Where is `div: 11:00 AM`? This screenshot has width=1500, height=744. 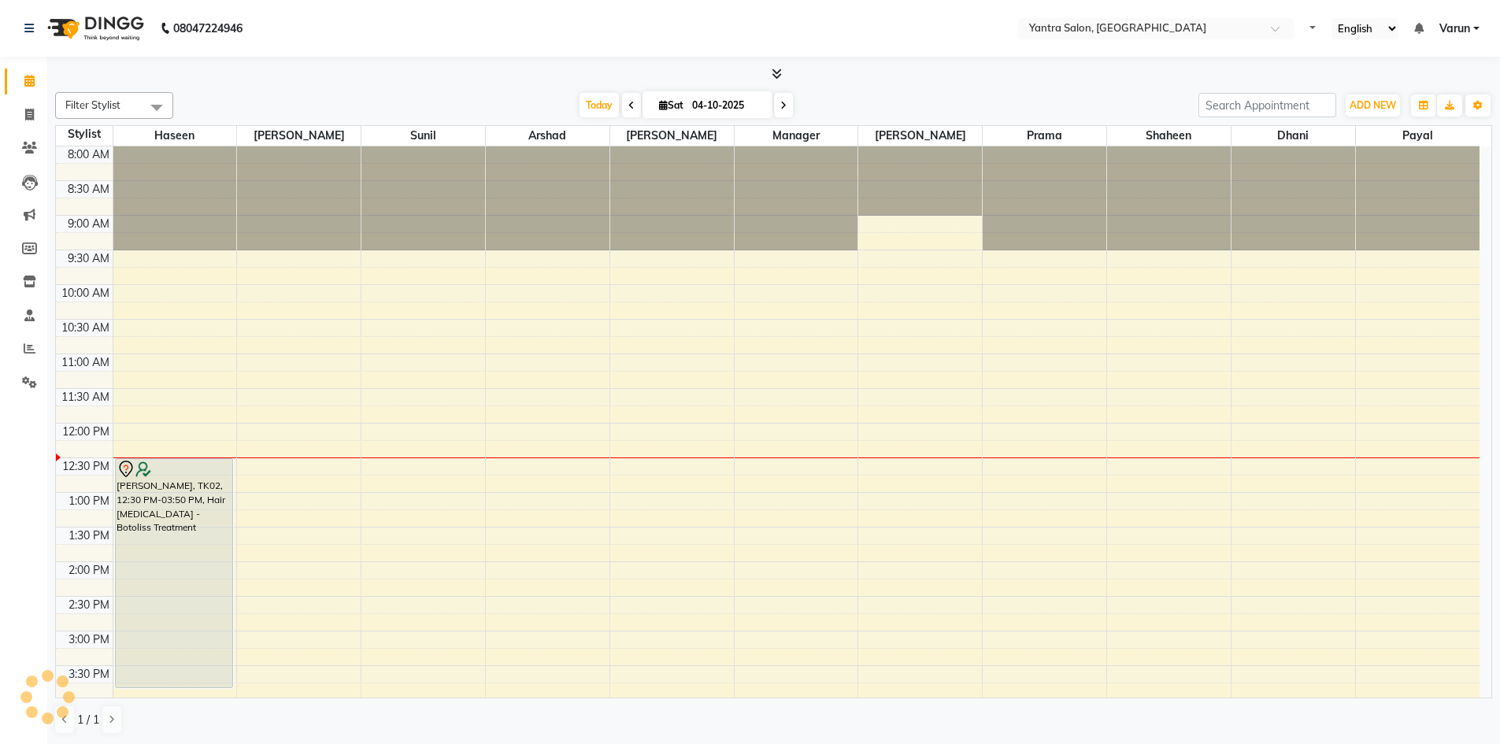 div: 11:00 AM is located at coordinates (85, 362).